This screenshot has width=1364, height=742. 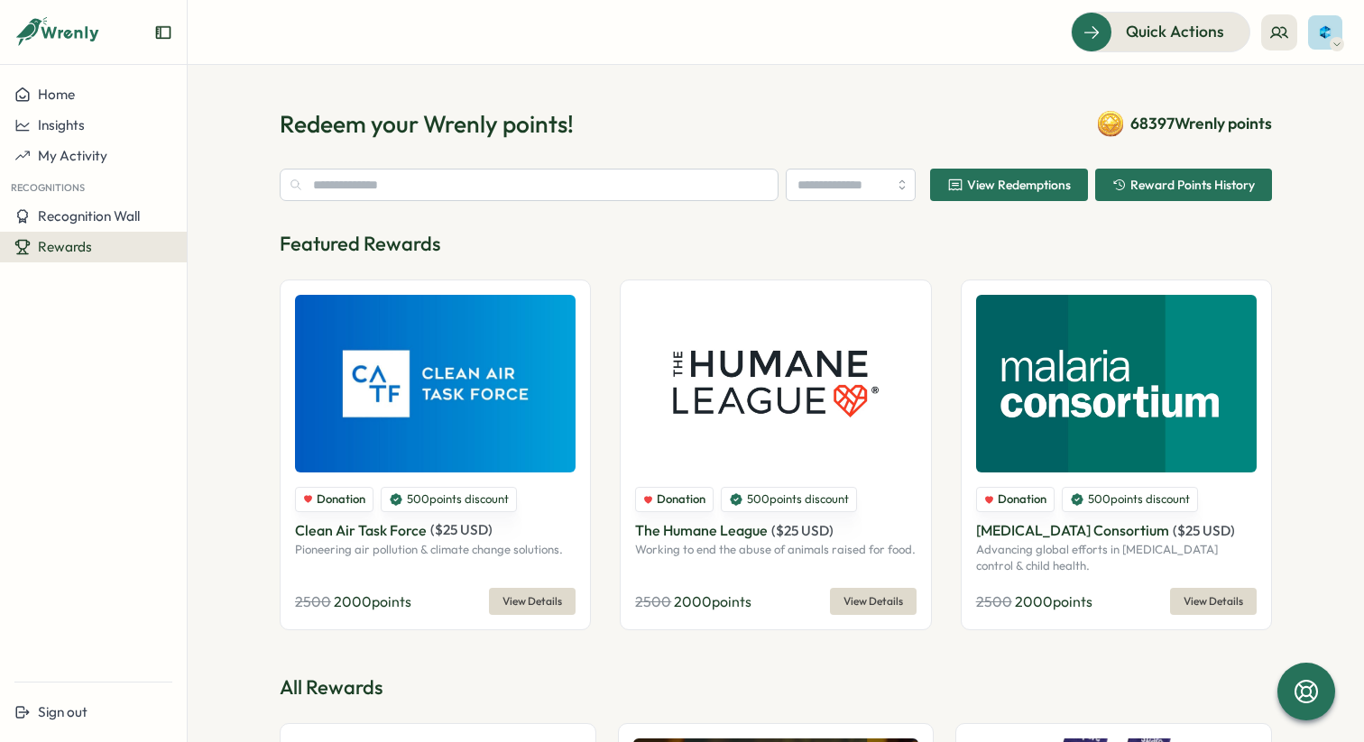 What do you see at coordinates (1160, 32) in the screenshot?
I see `button: Quick Actions` at bounding box center [1160, 32].